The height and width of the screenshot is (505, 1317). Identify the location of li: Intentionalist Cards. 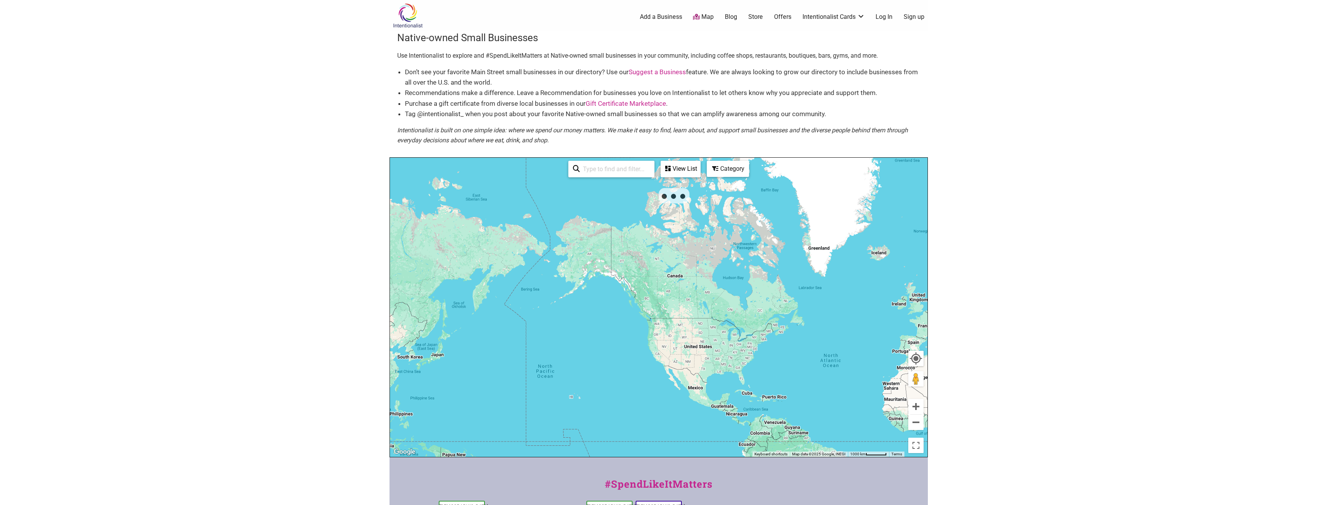
(833, 17).